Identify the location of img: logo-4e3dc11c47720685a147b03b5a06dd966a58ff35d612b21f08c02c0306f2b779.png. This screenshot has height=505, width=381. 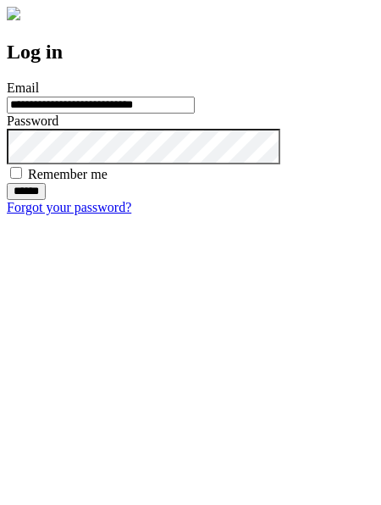
(14, 14).